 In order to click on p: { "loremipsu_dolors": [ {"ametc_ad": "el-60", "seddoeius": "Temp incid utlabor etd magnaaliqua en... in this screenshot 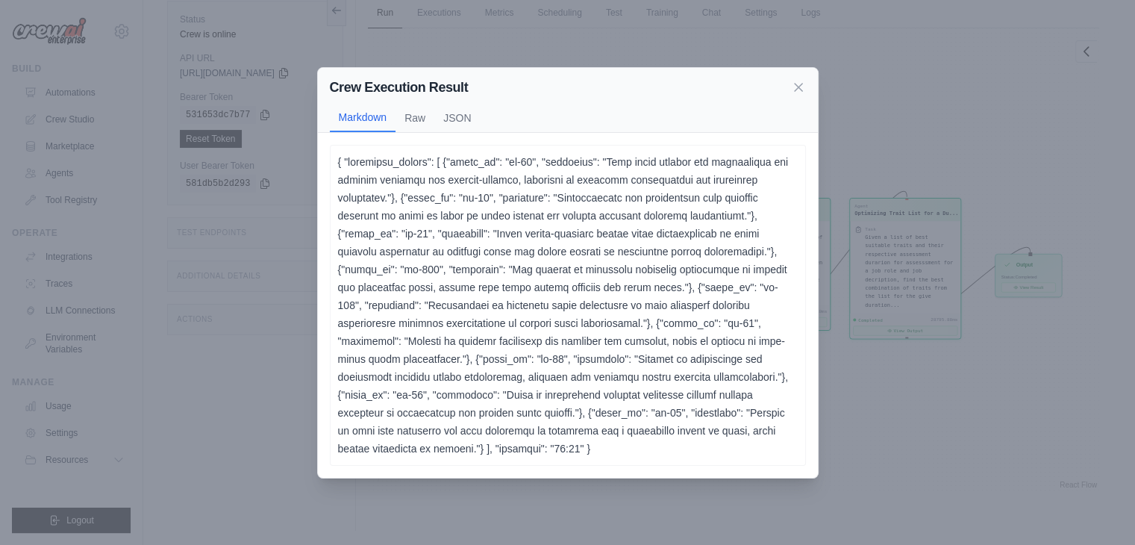, I will do `click(568, 305)`.